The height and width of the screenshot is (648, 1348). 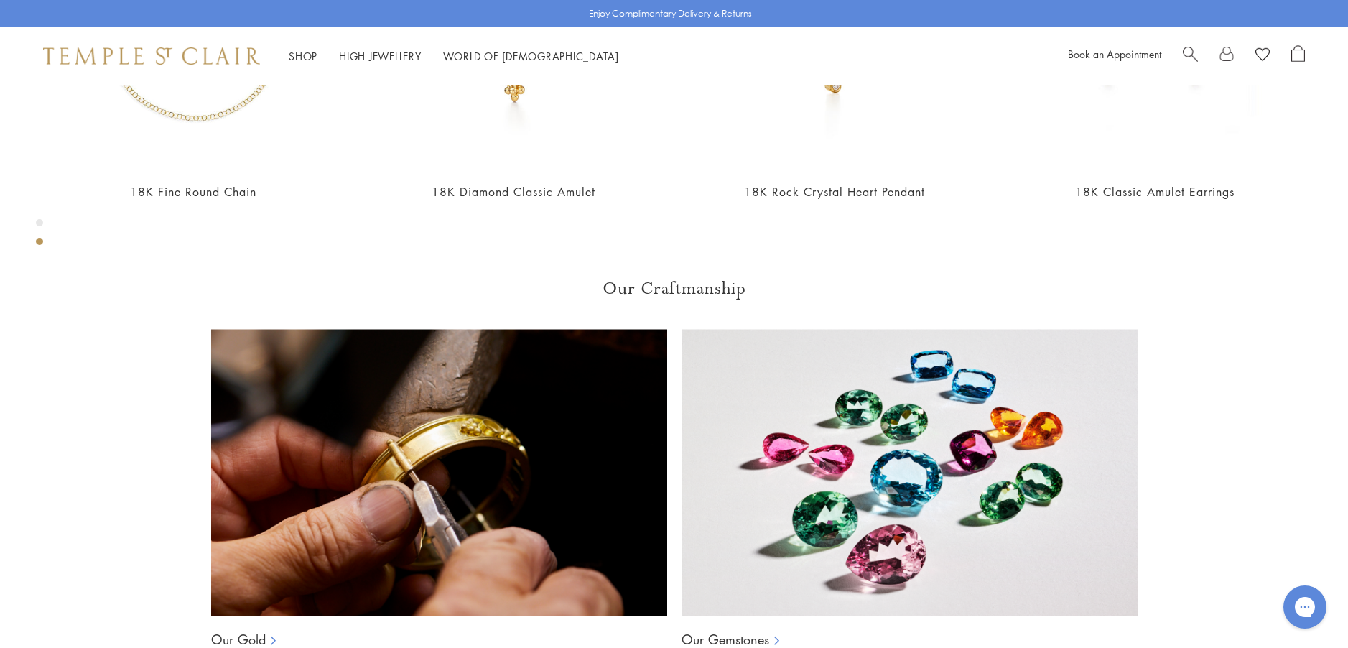 I want to click on img: Temple St. Clair, so click(x=152, y=56).